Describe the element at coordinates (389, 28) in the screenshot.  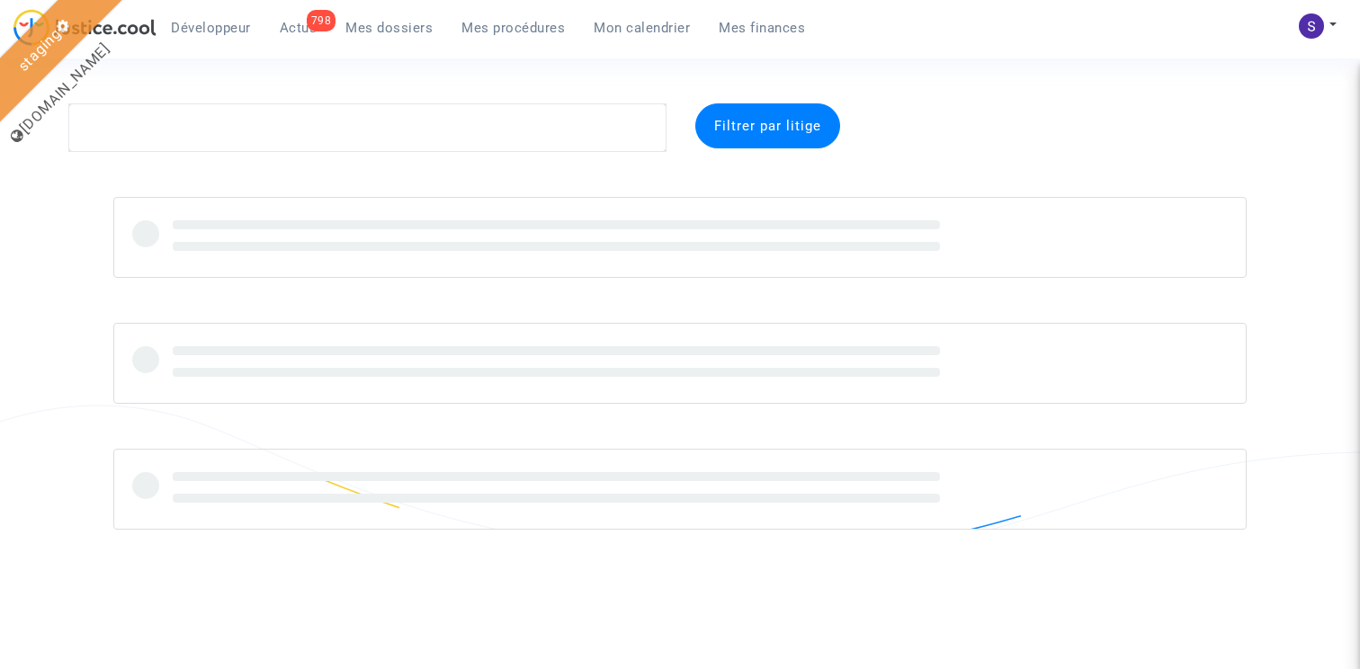
I see `span: Mes dossiers` at that location.